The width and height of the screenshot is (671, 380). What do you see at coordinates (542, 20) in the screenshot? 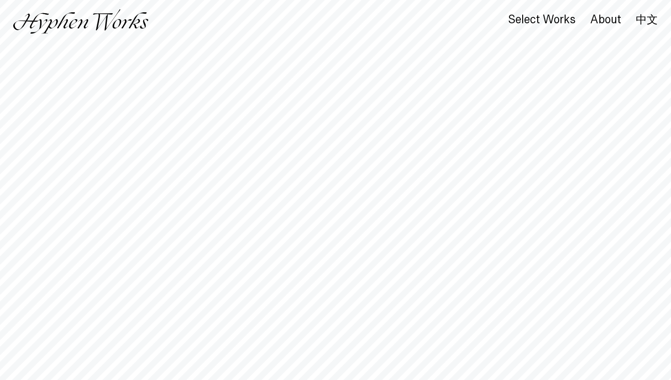
I see `div: Select Works` at bounding box center [542, 20].